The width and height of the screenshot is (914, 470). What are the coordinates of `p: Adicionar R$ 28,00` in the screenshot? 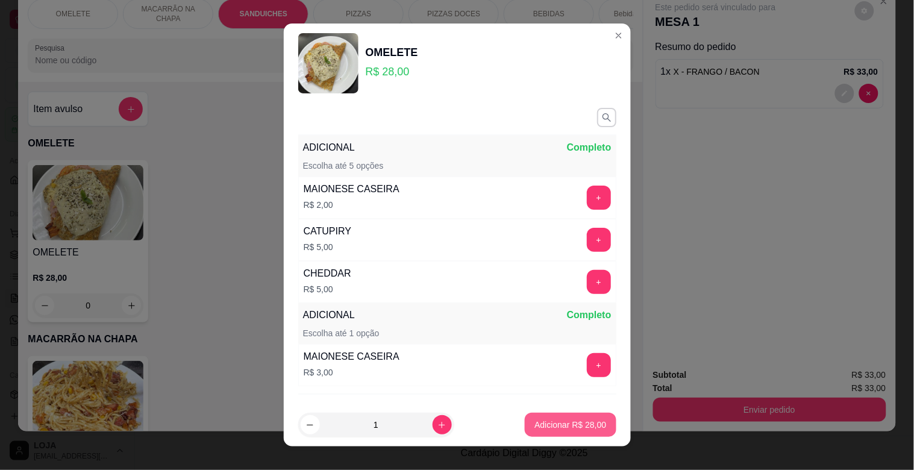 It's located at (570, 425).